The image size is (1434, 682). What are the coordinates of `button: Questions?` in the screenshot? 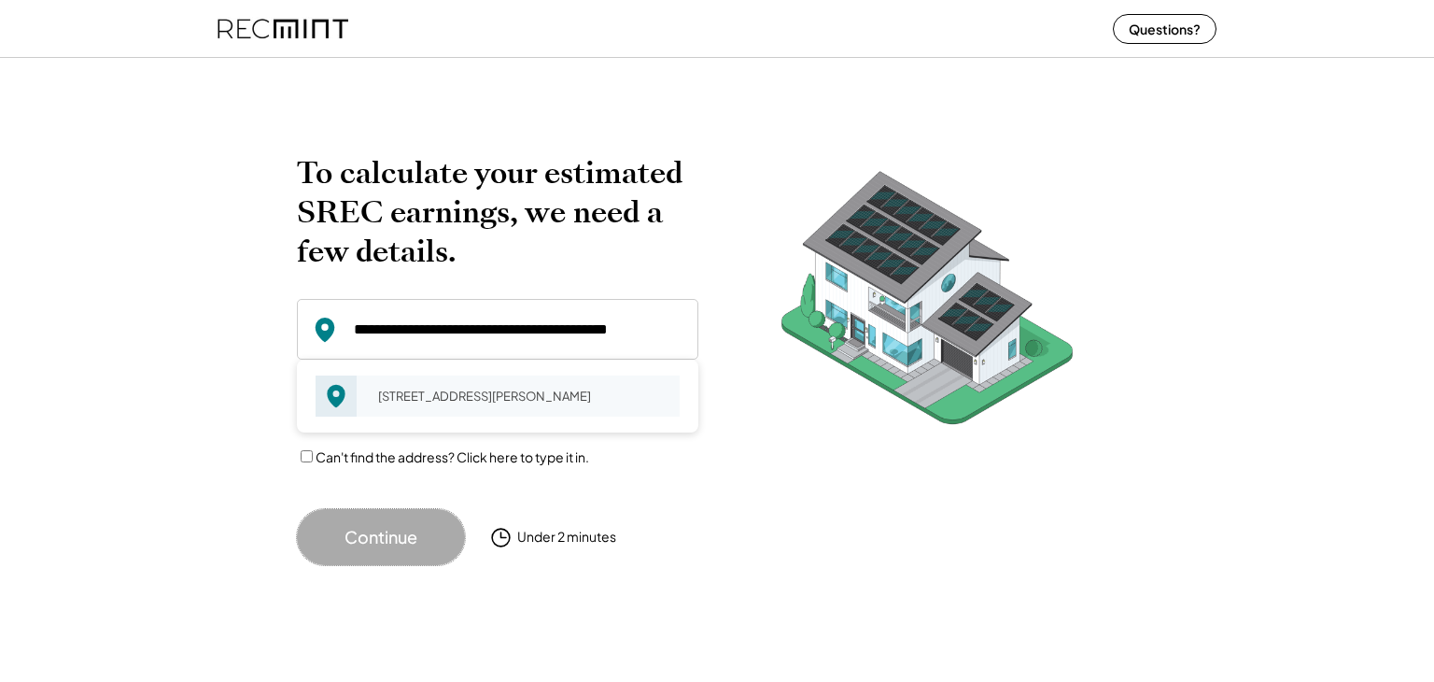 It's located at (1164, 29).